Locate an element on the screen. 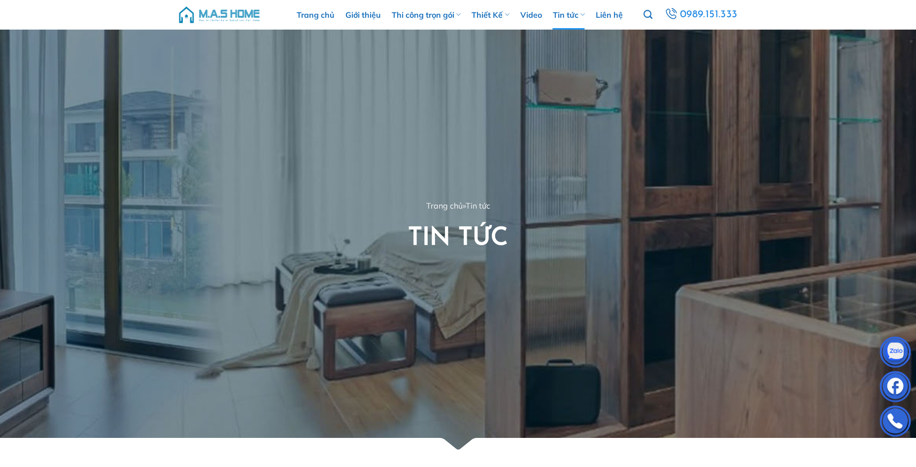  img: Zalo is located at coordinates (895, 353).